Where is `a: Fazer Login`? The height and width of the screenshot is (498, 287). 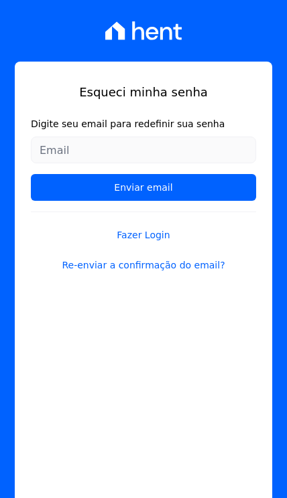
a: Fazer Login is located at coordinates (143, 227).